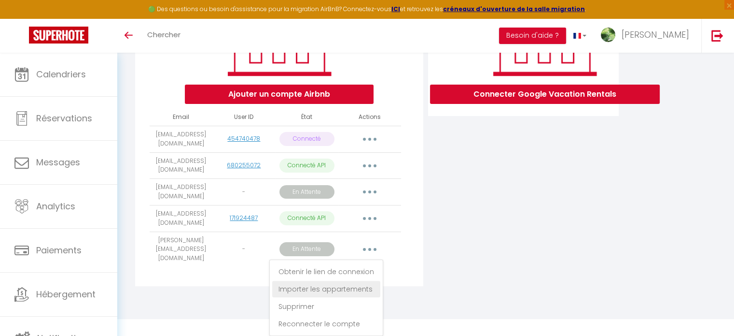 The height and width of the screenshot is (336, 734). What do you see at coordinates (326, 306) in the screenshot?
I see `a: Supprimer` at bounding box center [326, 306].